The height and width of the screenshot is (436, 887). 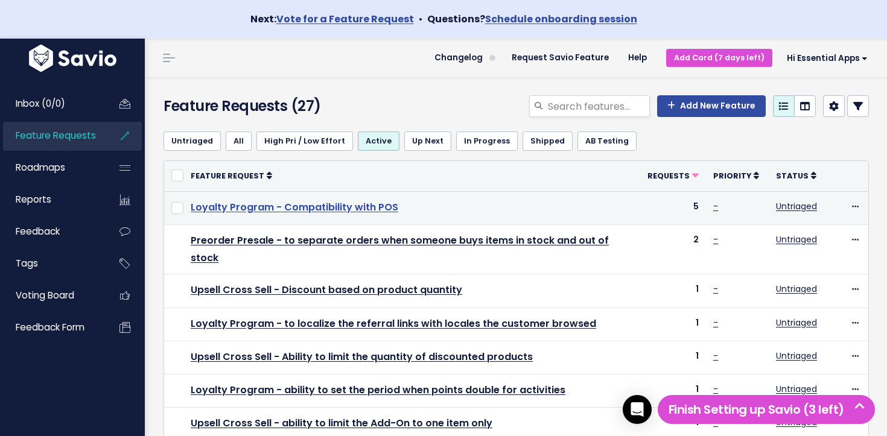 What do you see at coordinates (516, 141) in the screenshot?
I see `ul: Filter feature requests` at bounding box center [516, 141].